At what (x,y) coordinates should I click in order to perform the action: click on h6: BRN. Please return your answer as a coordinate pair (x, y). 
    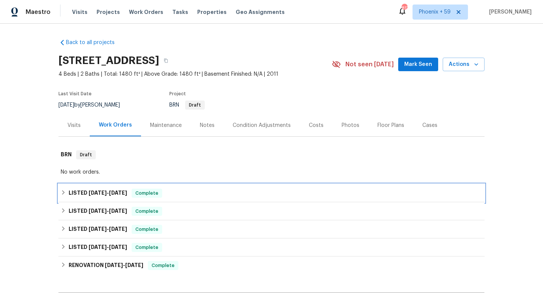
    Looking at the image, I should click on (66, 155).